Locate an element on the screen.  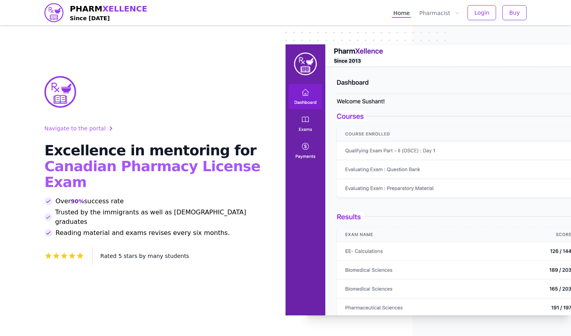
span: Over success rate is located at coordinates (90, 201).